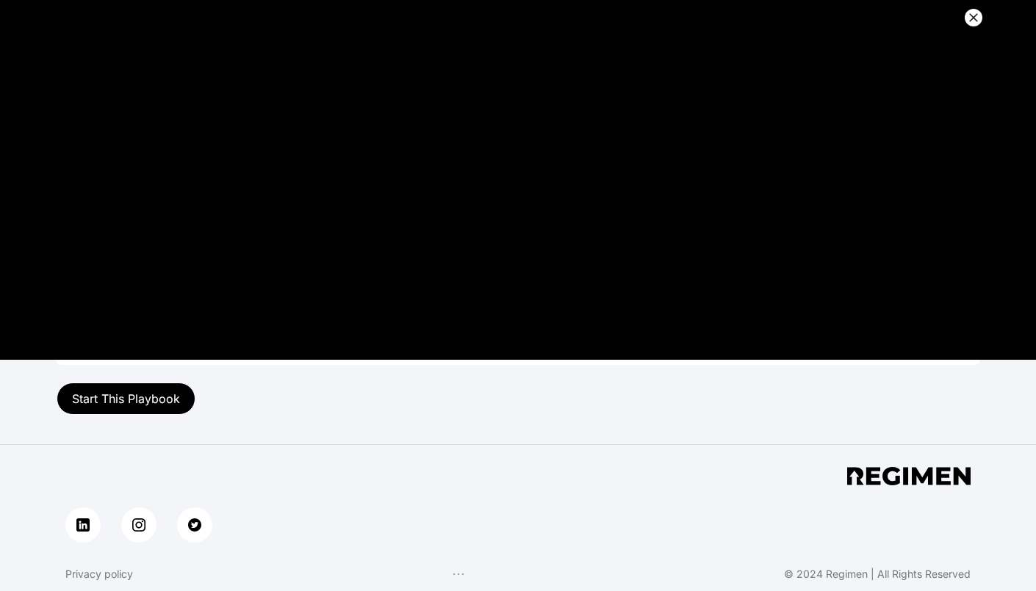 This screenshot has width=1036, height=591. Describe the element at coordinates (195, 525) in the screenshot. I see `a: twitter` at that location.